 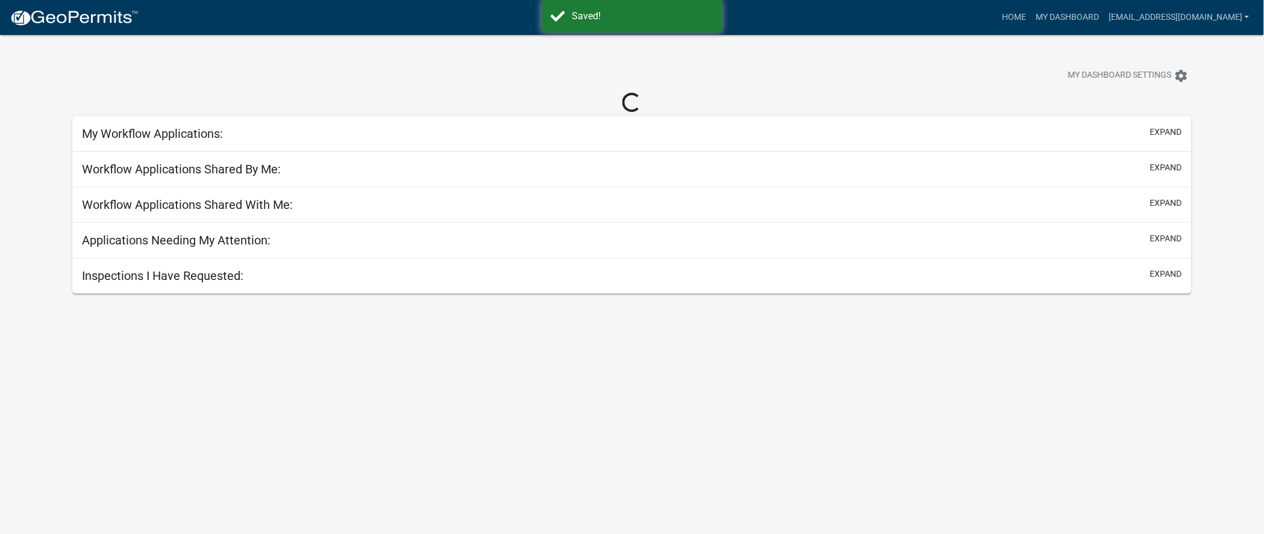 I want to click on div: Saved!, so click(x=642, y=16).